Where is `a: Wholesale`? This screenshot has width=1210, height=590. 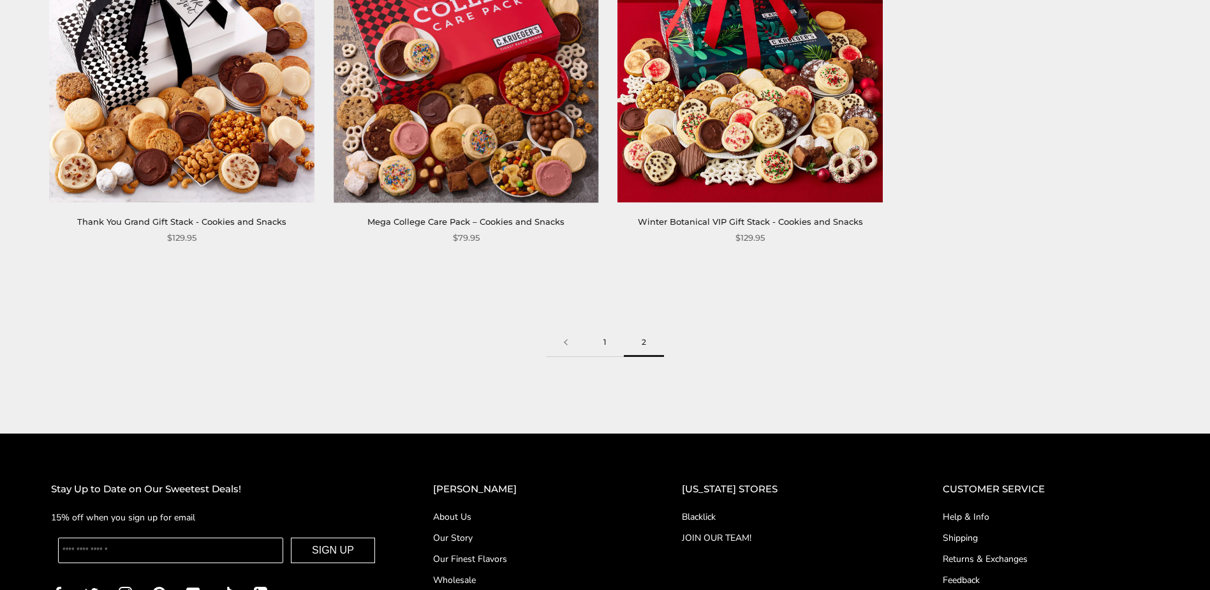
a: Wholesale is located at coordinates (532, 579).